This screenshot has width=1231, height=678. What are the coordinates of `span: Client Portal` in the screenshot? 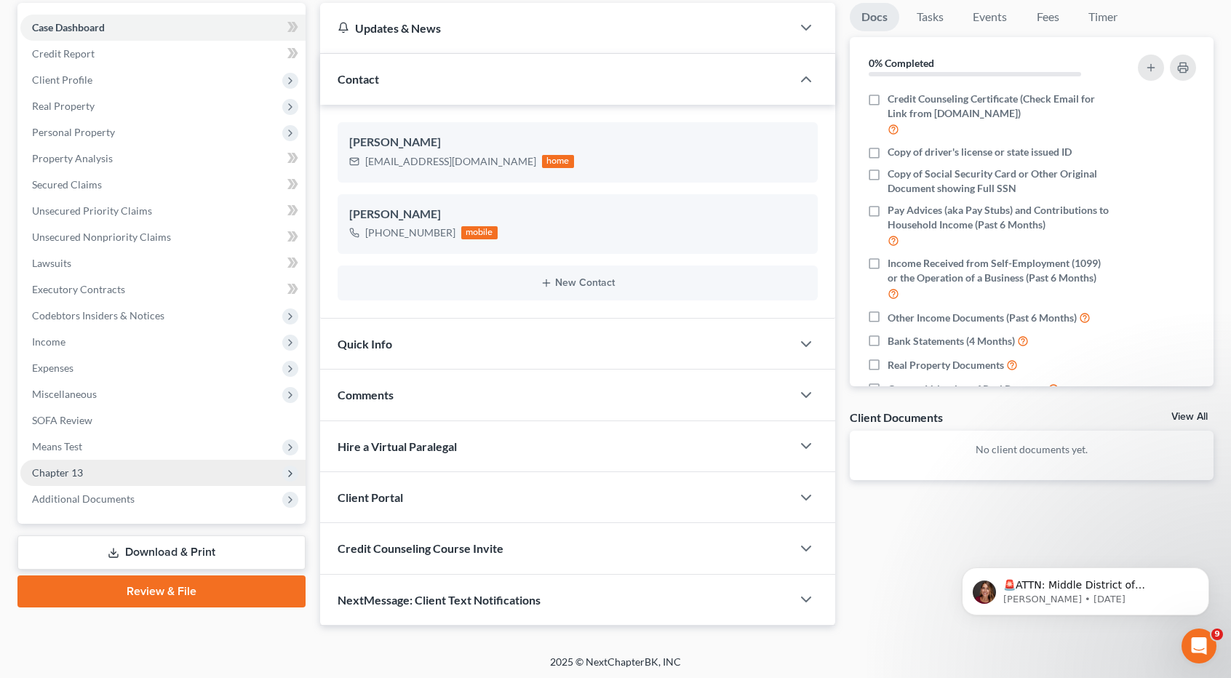 It's located at (370, 497).